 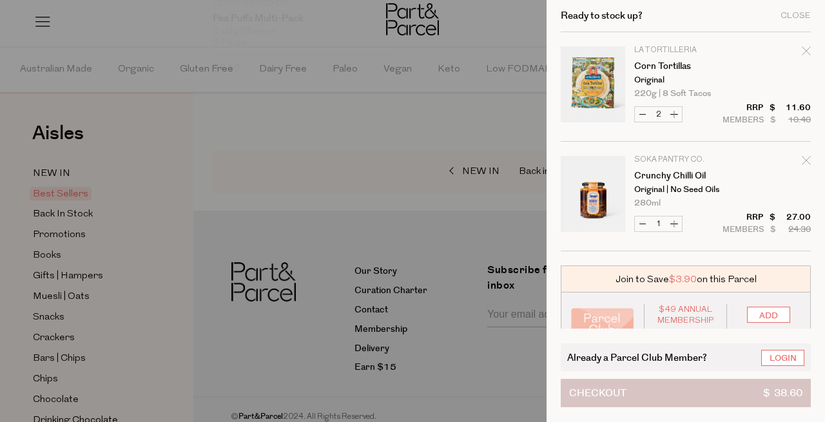 What do you see at coordinates (647, 203) in the screenshot?
I see `span: 280ml` at bounding box center [647, 203].